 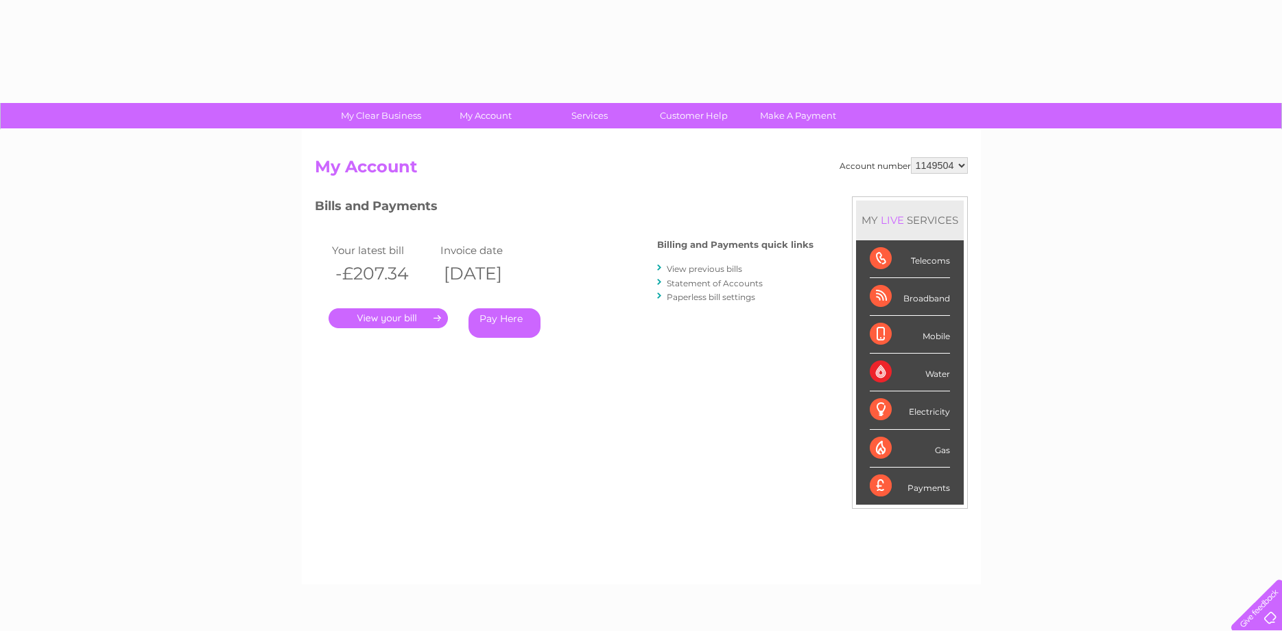 I want to click on a: Make A Payment, so click(x=798, y=115).